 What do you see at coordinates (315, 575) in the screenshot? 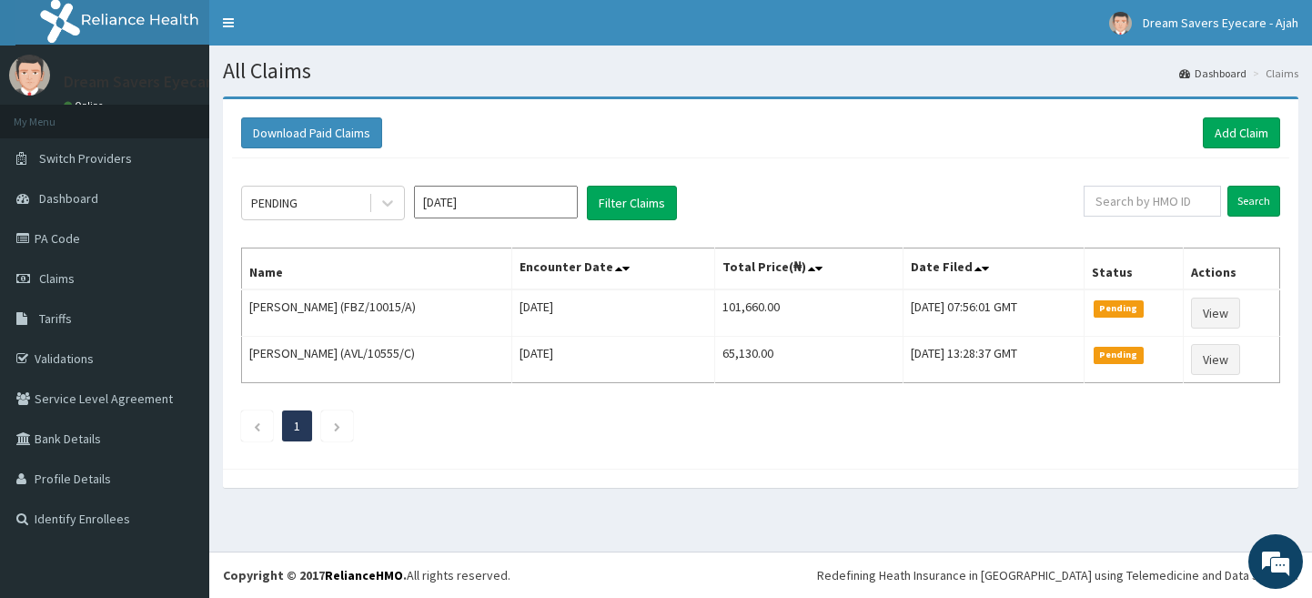
I see `strong: Copyright © 2017 .` at bounding box center [315, 575].